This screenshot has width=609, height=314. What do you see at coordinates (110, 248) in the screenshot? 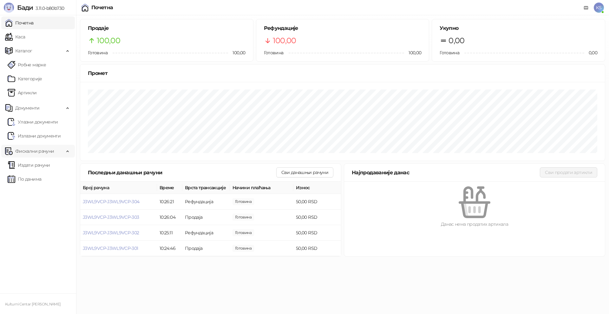
I see `button: J3WL9VCP-J3WL9VCP-301` at bounding box center [110, 248].